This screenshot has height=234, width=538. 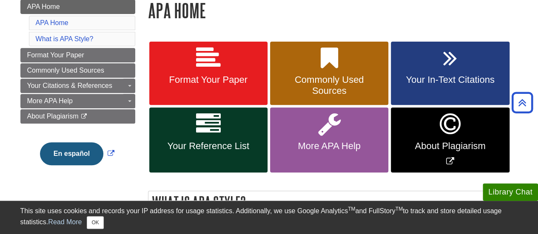 What do you see at coordinates (209, 146) in the screenshot?
I see `span: Your Reference List` at bounding box center [209, 146].